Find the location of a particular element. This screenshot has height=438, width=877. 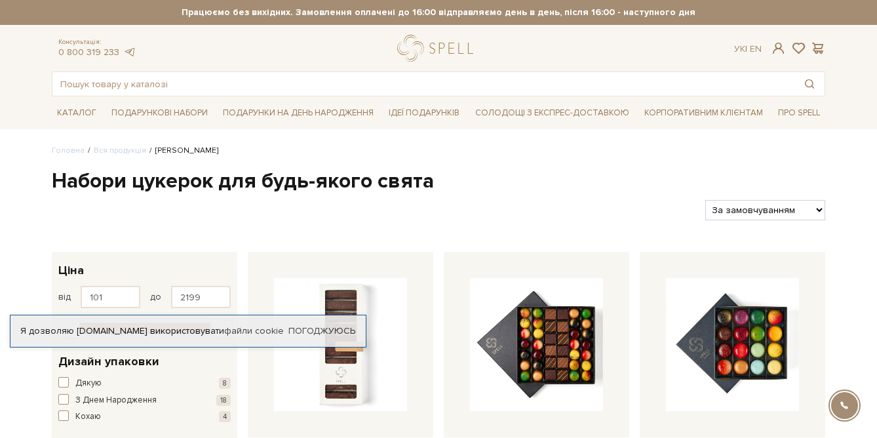

a: Каталог is located at coordinates (77, 113).